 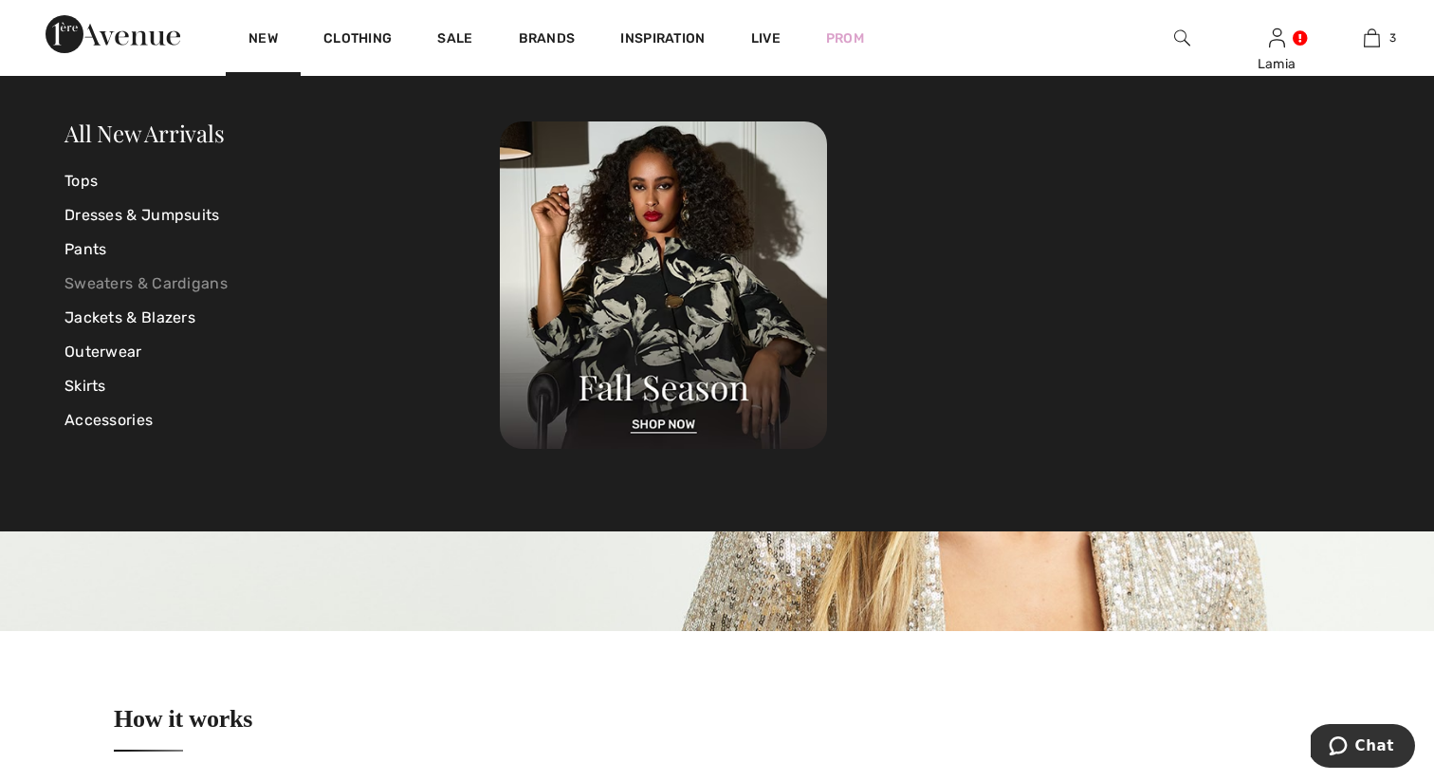 I want to click on span: 3, so click(x=1393, y=38).